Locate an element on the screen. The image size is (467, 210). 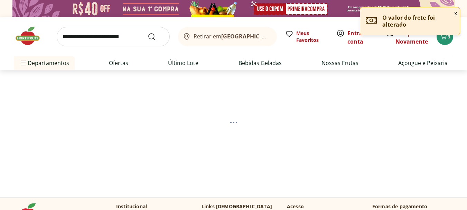
button: Fechar notificação is located at coordinates (456, 13).